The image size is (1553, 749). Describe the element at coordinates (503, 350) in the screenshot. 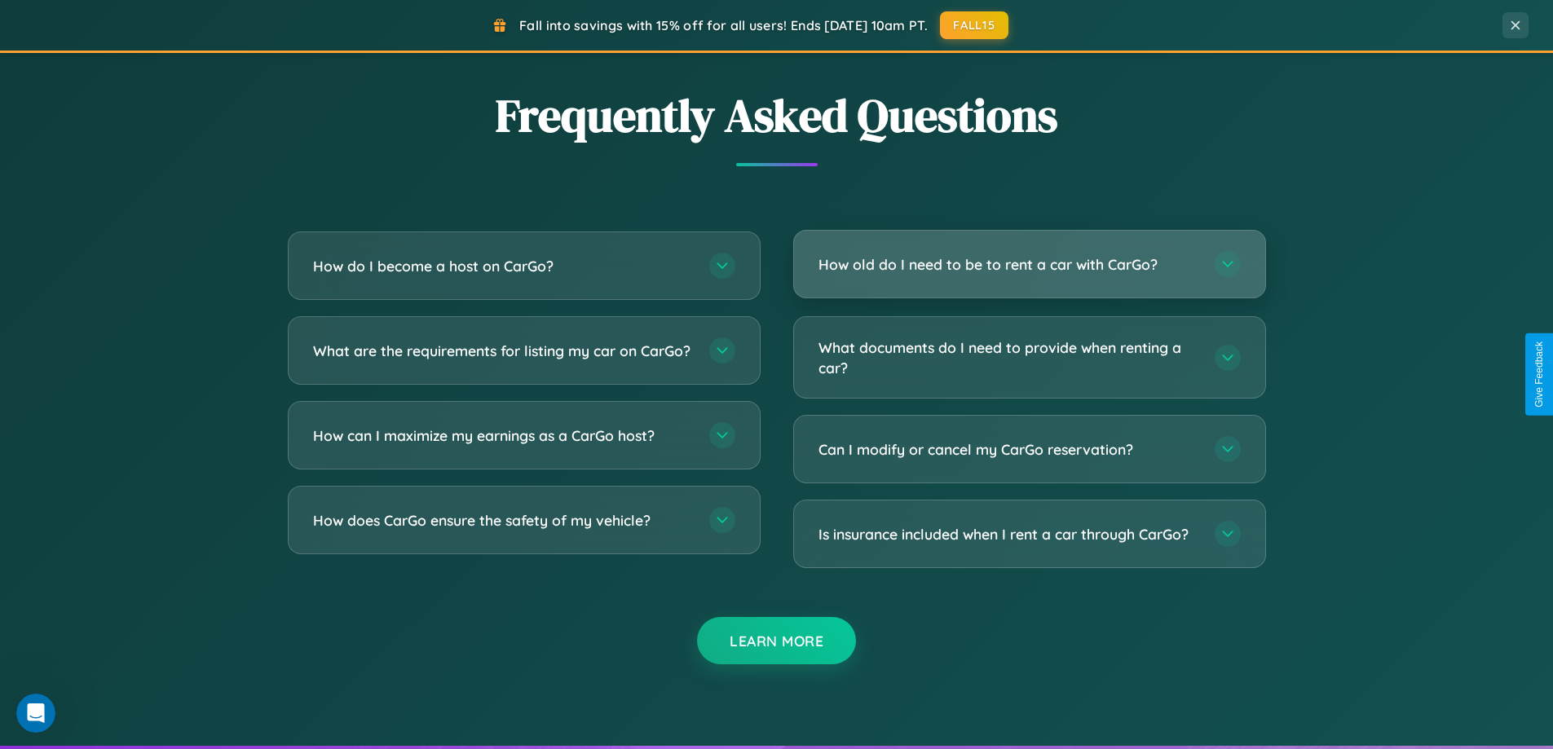

I see `h3: What are the requirements for listing my car on CarGo?` at that location.